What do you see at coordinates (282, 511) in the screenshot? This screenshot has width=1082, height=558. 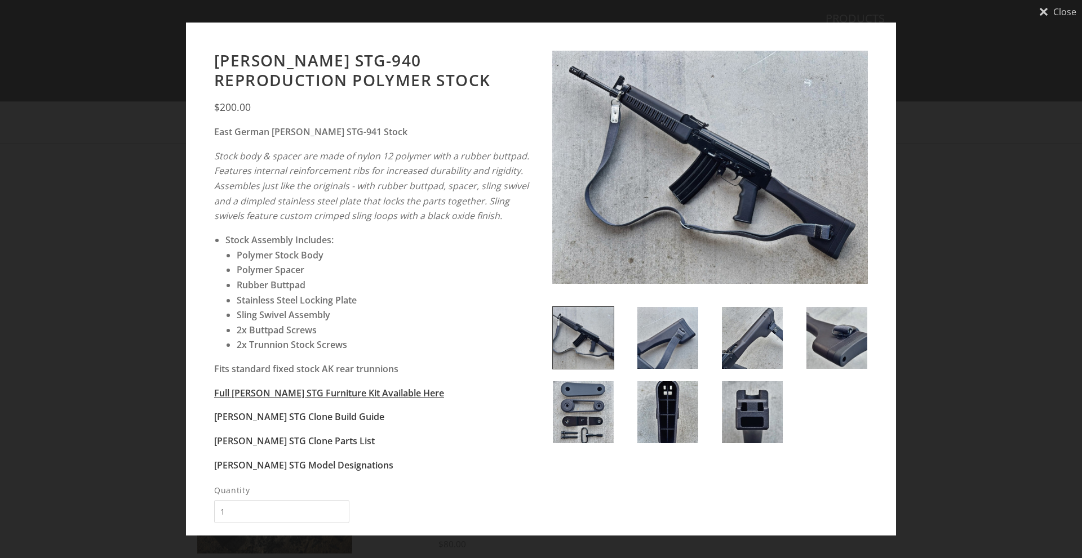 I see `input: Quantity` at bounding box center [282, 511].